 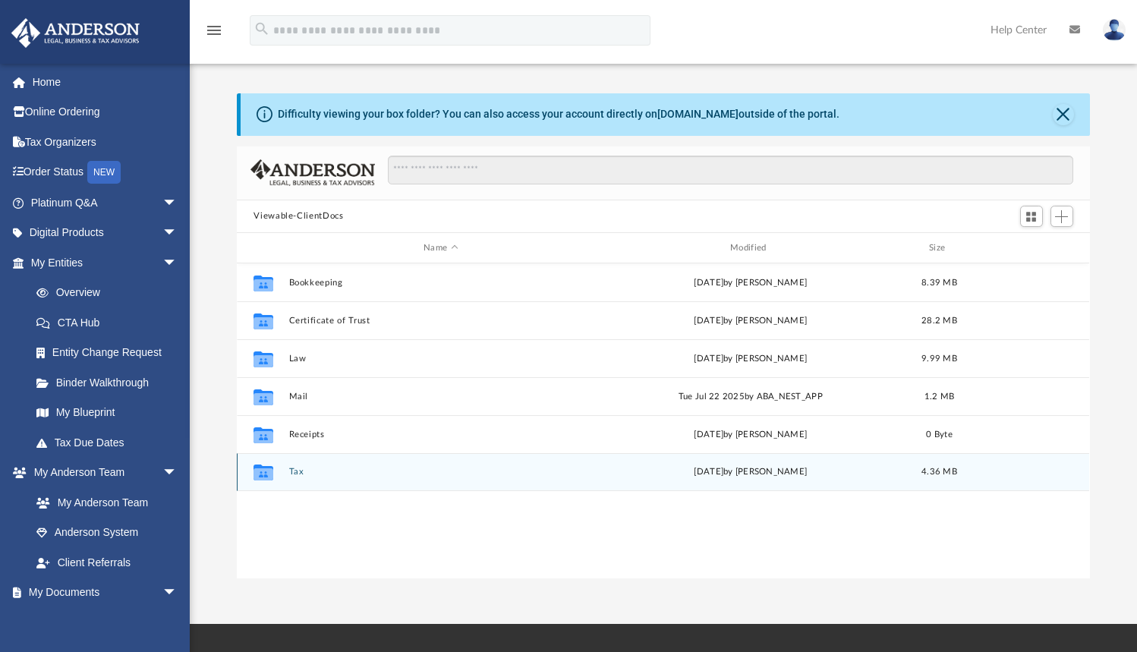 What do you see at coordinates (939, 282) in the screenshot?
I see `span: 8.39 MB` at bounding box center [939, 282].